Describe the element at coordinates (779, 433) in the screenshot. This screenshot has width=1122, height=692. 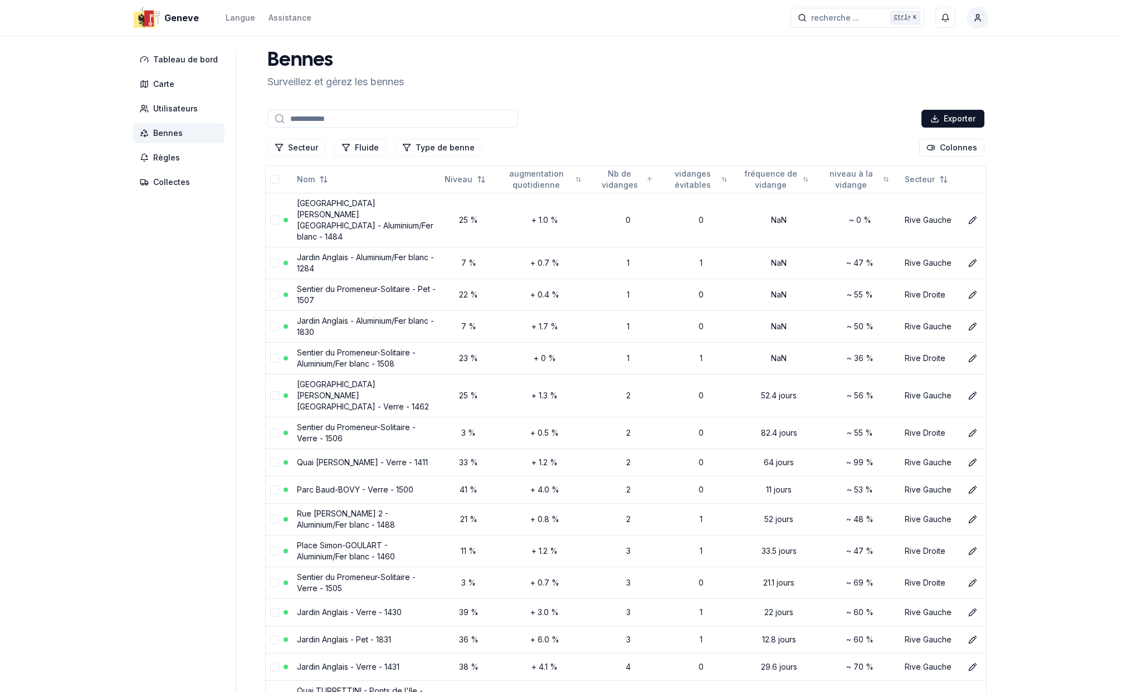
I see `div: 82.4 jours` at that location.